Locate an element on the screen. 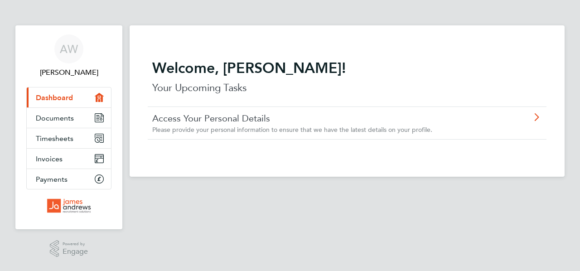 This screenshot has width=580, height=271. span: Andrew Wisedale is located at coordinates (69, 72).